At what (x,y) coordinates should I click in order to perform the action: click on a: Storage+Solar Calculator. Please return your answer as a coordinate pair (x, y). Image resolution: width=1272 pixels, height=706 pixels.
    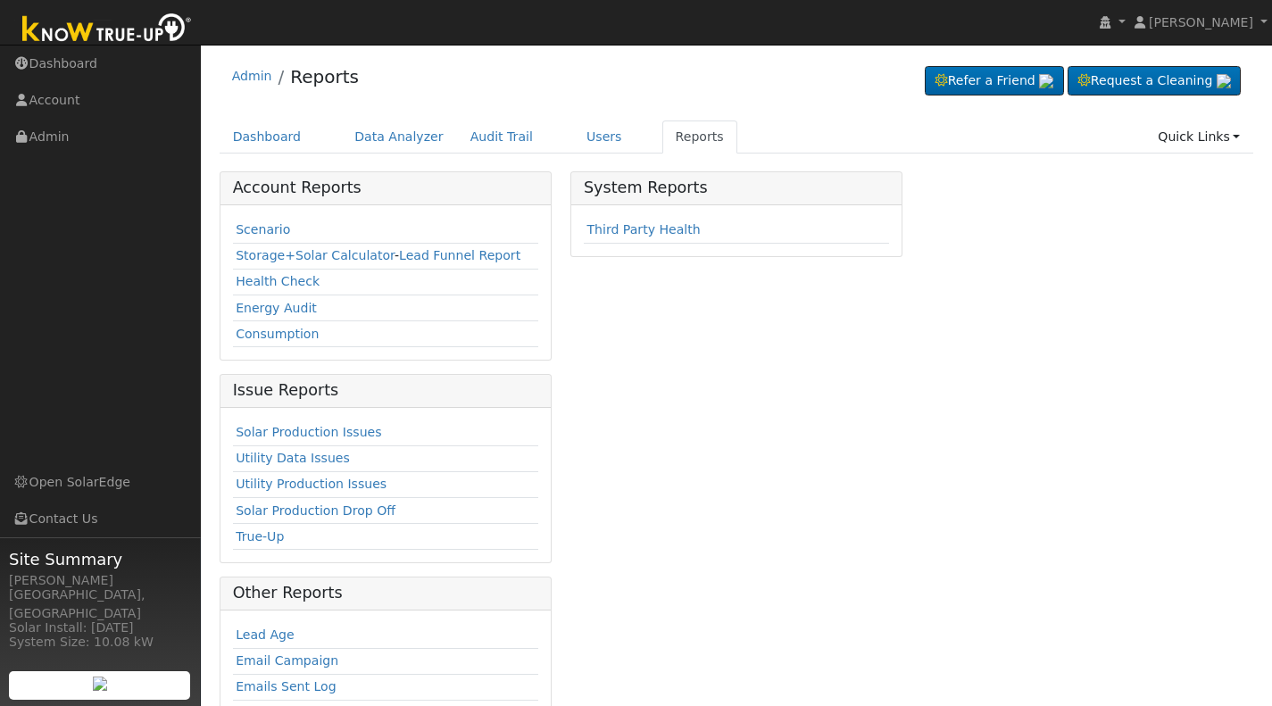
    Looking at the image, I should click on (315, 255).